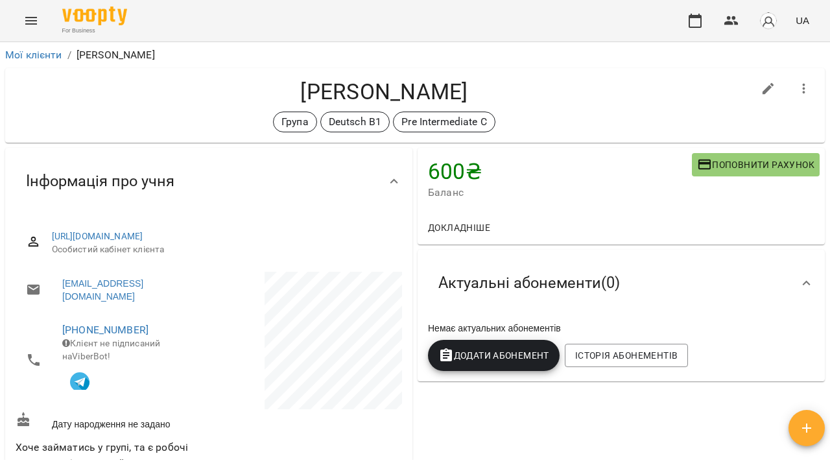  Describe the element at coordinates (755, 165) in the screenshot. I see `span: Поповнити рахунок` at that location.